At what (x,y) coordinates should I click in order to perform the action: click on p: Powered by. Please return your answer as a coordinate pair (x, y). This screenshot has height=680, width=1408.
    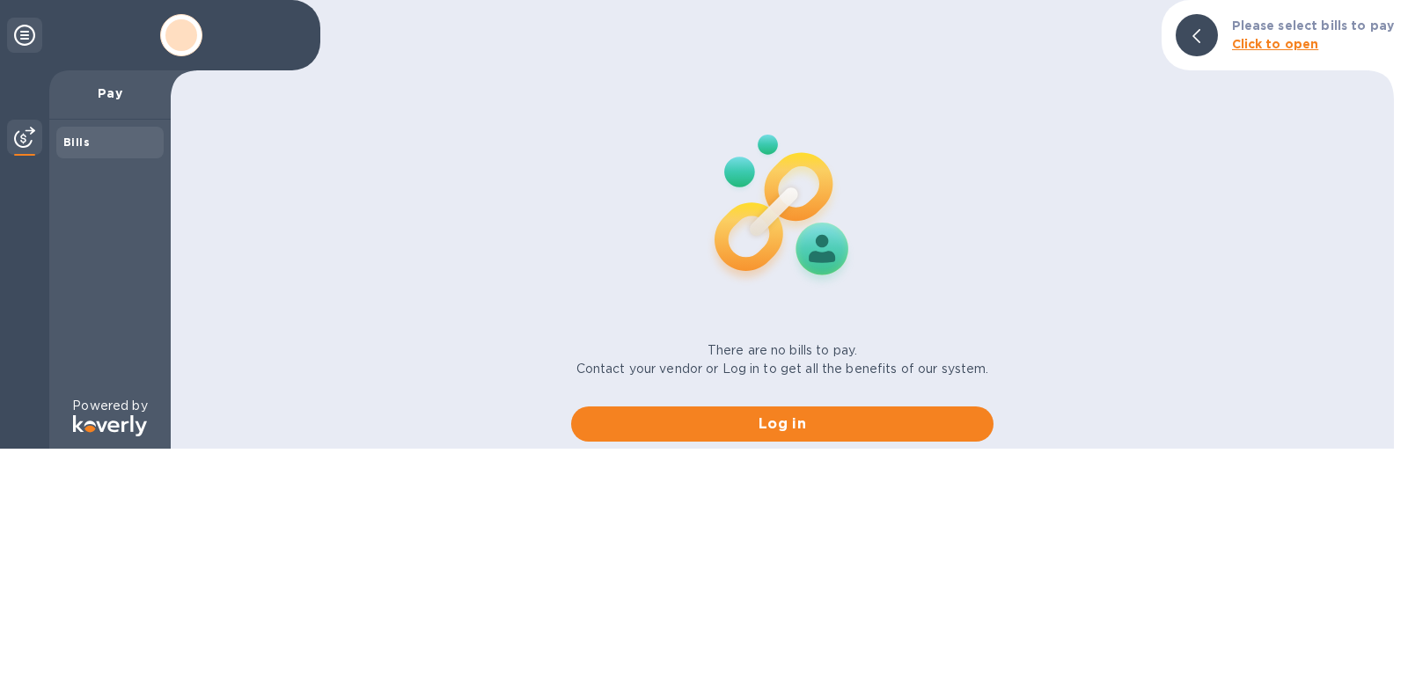
    Looking at the image, I should click on (109, 406).